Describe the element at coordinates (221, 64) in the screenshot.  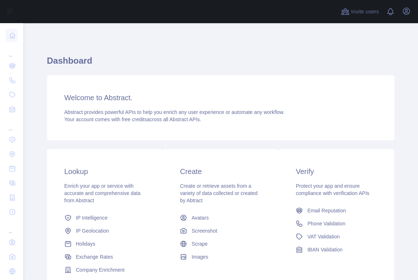
I see `h1: Dashboard` at that location.